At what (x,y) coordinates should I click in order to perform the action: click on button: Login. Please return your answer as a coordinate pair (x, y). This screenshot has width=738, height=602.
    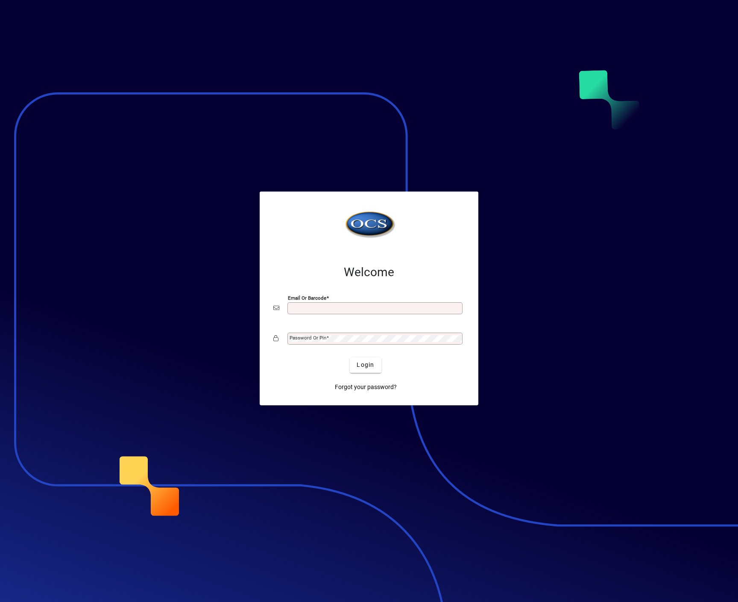
    Looking at the image, I should click on (365, 365).